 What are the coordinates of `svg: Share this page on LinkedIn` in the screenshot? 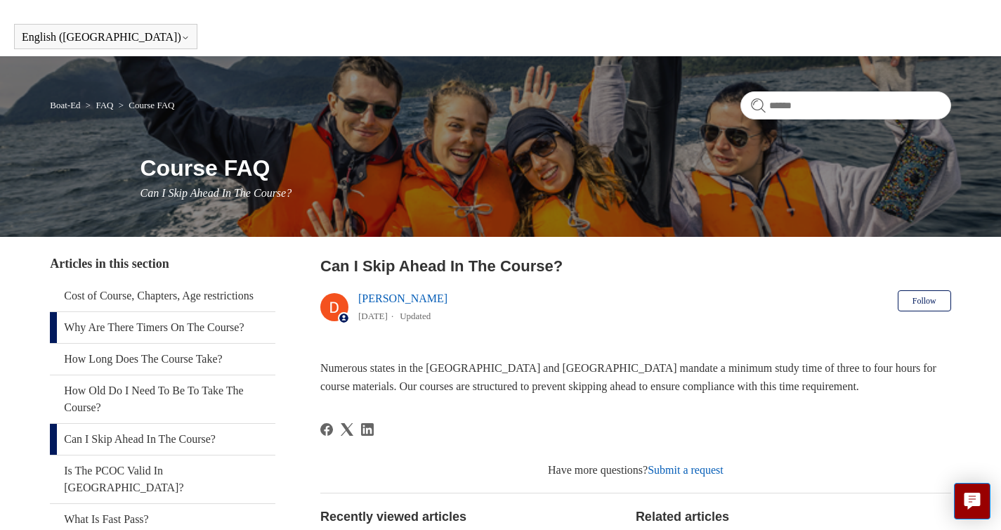 It's located at (367, 429).